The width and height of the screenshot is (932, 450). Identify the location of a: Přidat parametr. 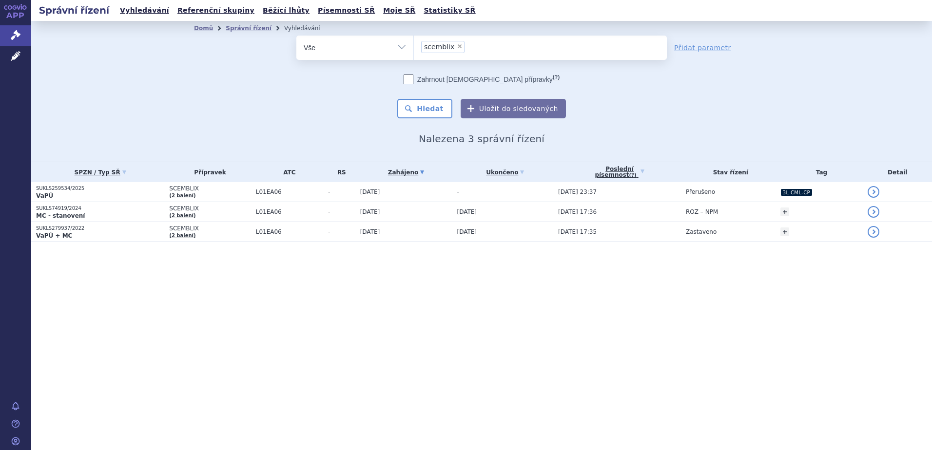
(702, 48).